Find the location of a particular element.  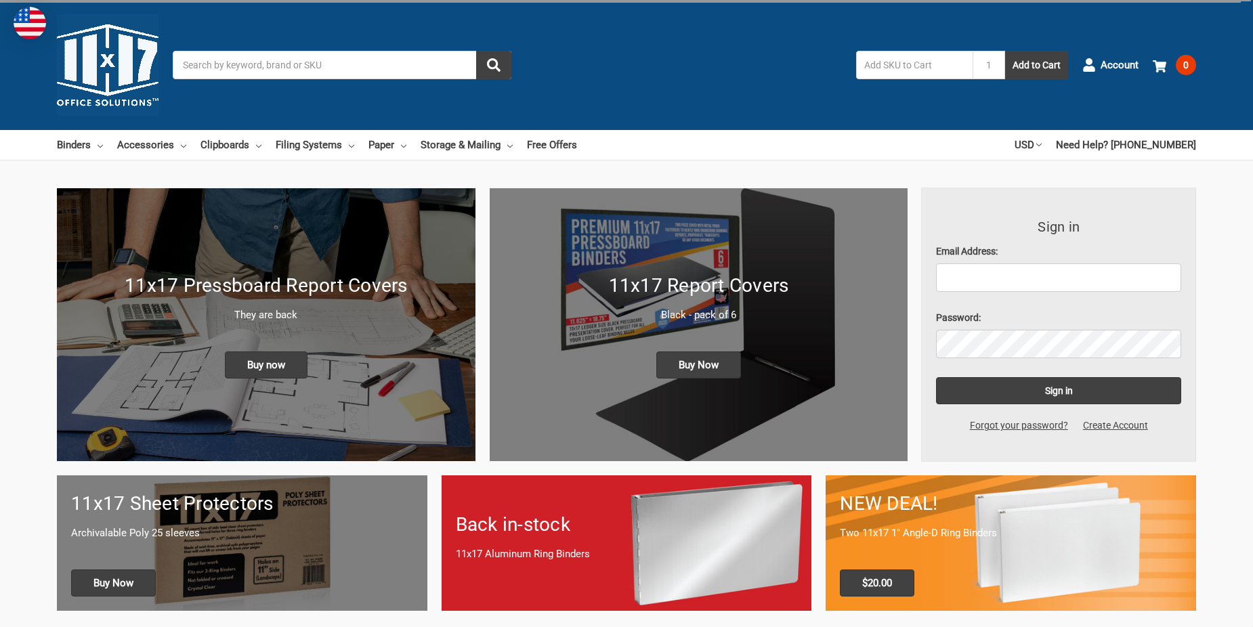

a: Storage & Mailing is located at coordinates (467, 145).